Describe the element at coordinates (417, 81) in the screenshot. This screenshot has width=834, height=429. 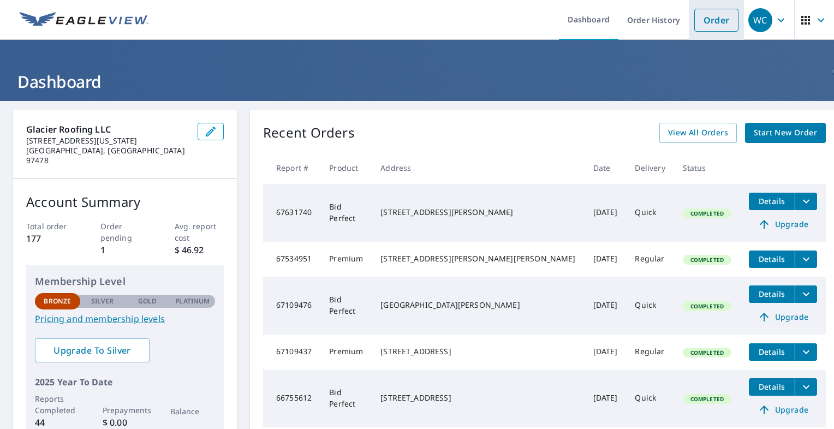
I see `h1: Dashboard` at that location.